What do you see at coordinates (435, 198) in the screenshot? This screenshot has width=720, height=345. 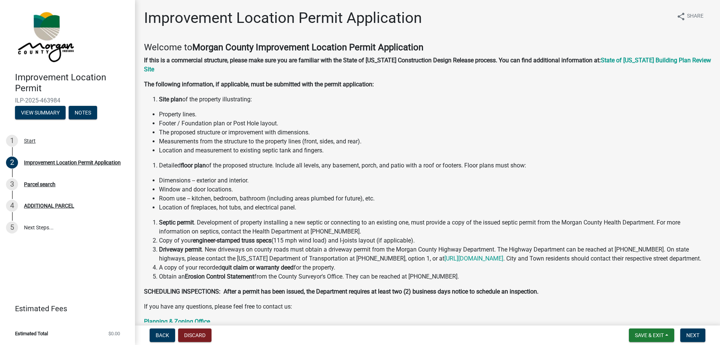 I see `li: Room use -- kitchen, bedroom, bathroom (including areas plumbed for future), etc.` at bounding box center [435, 198].